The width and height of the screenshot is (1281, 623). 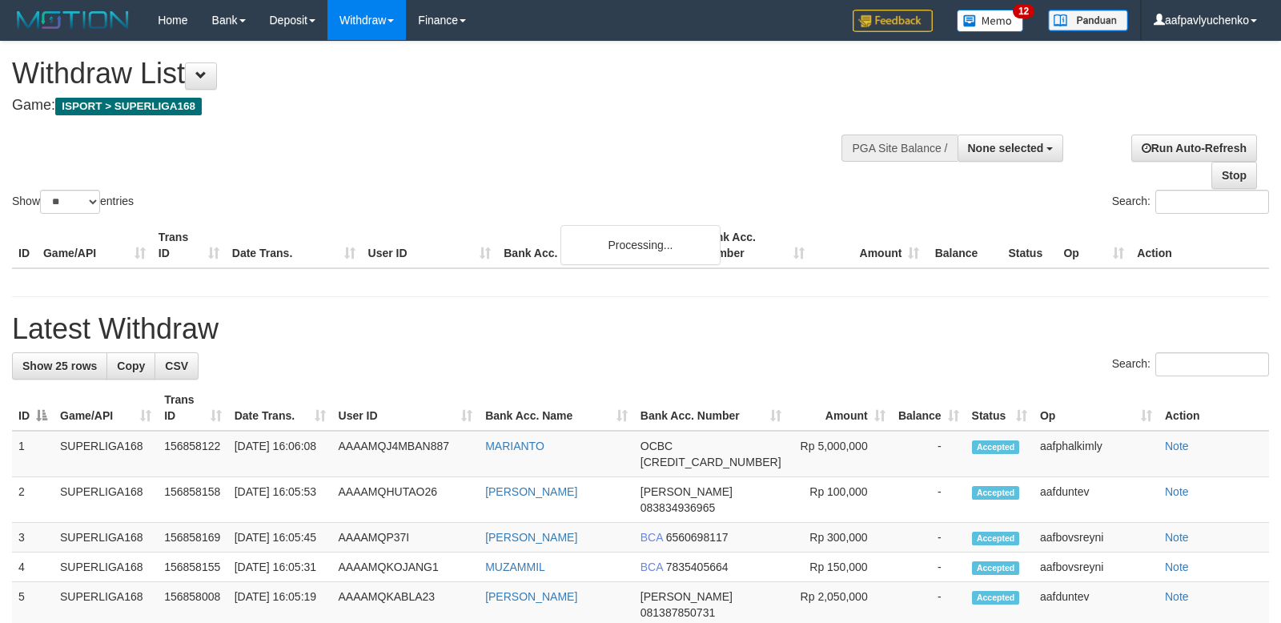 What do you see at coordinates (33, 537) in the screenshot?
I see `td: 3` at bounding box center [33, 537].